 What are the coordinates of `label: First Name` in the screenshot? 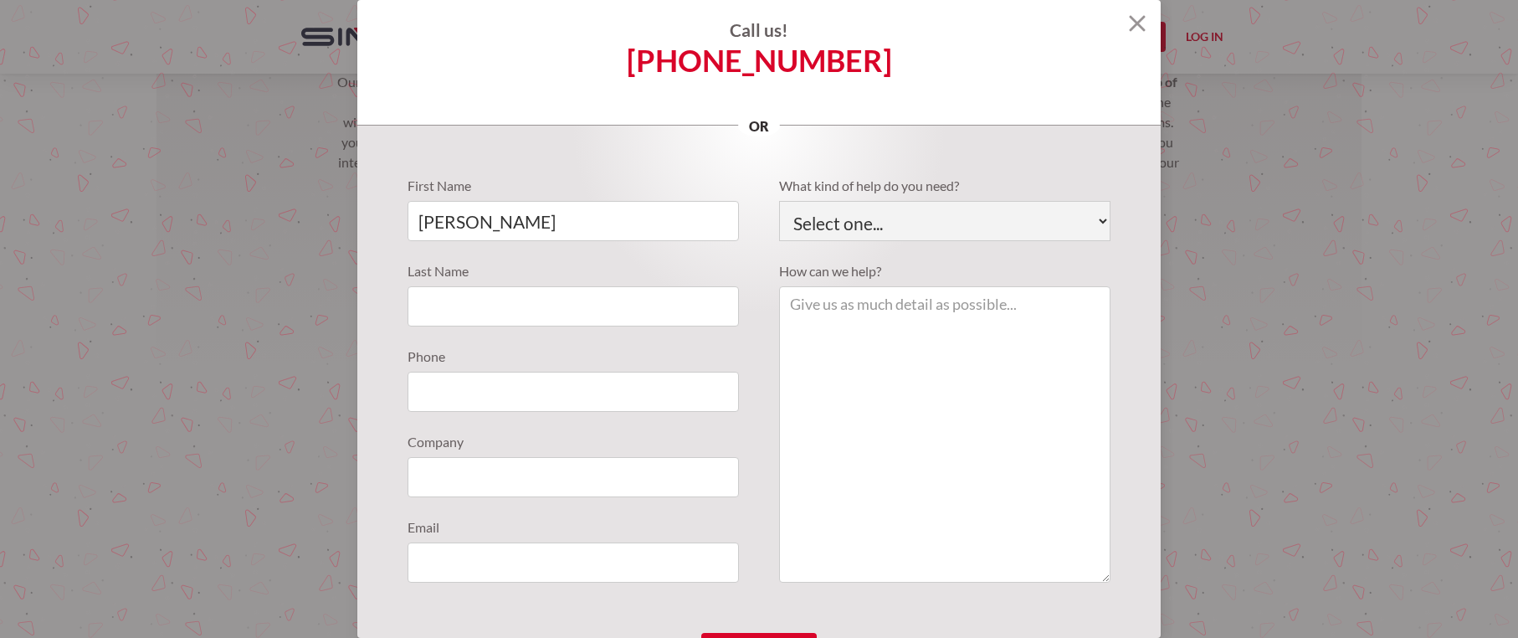 It's located at (573, 186).